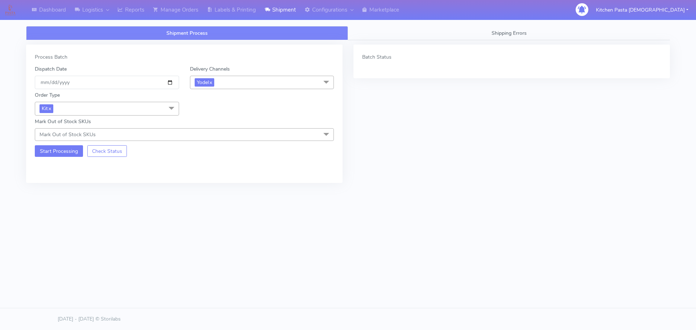  I want to click on div: Batch Status, so click(511, 57).